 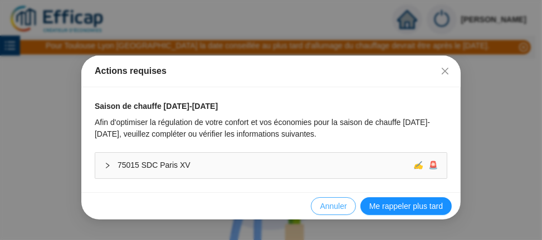 What do you see at coordinates (271, 166) in the screenshot?
I see `div: 75015 SDC Paris XV✍🚨` at bounding box center [271, 166].